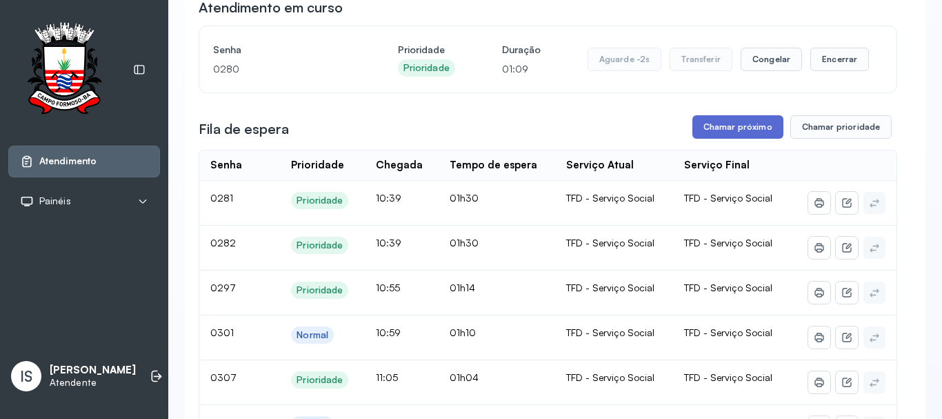 The height and width of the screenshot is (419, 942). Describe the element at coordinates (462, 287) in the screenshot. I see `span: 01h14` at that location.